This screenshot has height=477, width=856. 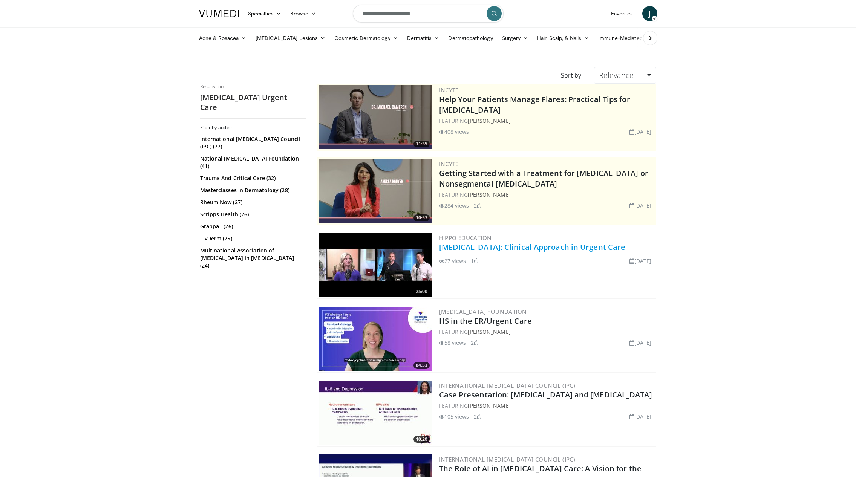 I want to click on li: 408 views, so click(x=454, y=132).